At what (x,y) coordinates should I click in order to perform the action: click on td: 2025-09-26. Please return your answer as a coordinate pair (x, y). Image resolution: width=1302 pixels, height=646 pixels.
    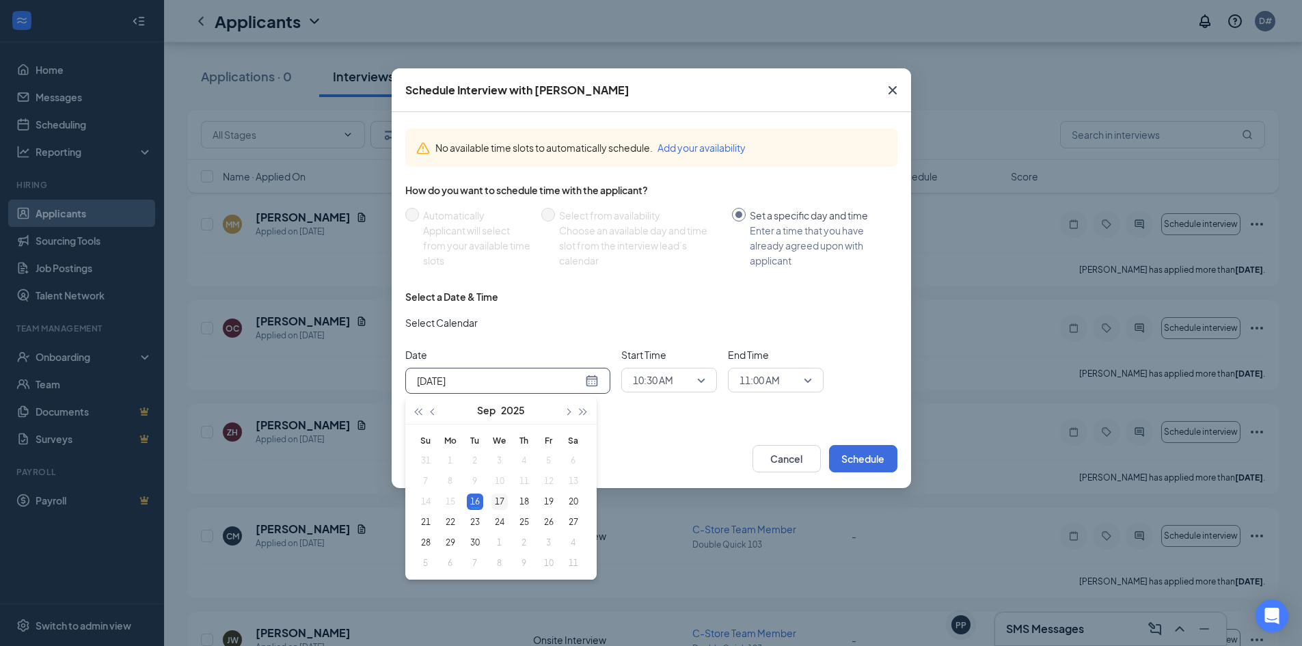
    Looking at the image, I should click on (549, 522).